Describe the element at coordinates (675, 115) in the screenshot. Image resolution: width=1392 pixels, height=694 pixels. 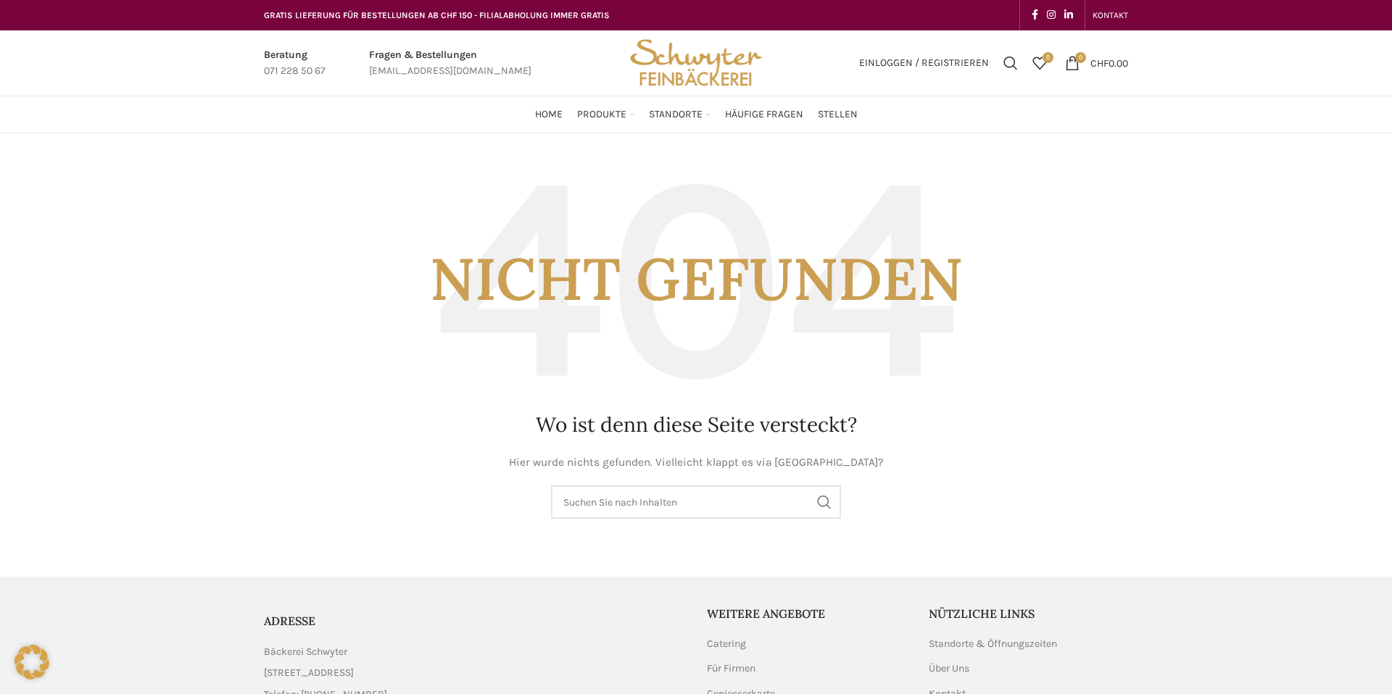
I see `span: Standorte` at that location.